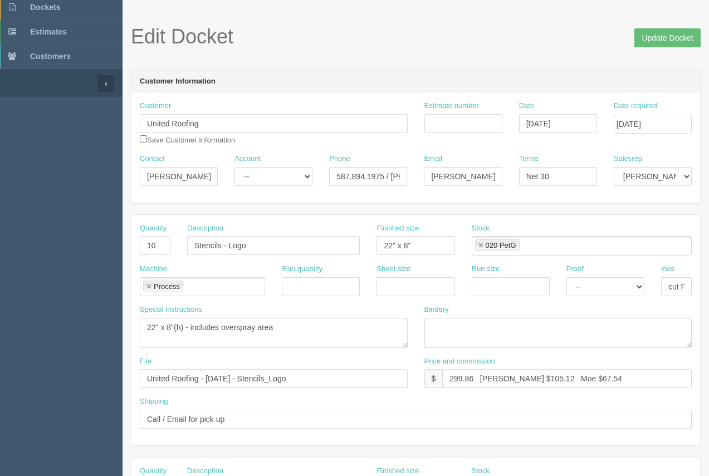 The width and height of the screenshot is (709, 476). I want to click on span: Estimates, so click(48, 32).